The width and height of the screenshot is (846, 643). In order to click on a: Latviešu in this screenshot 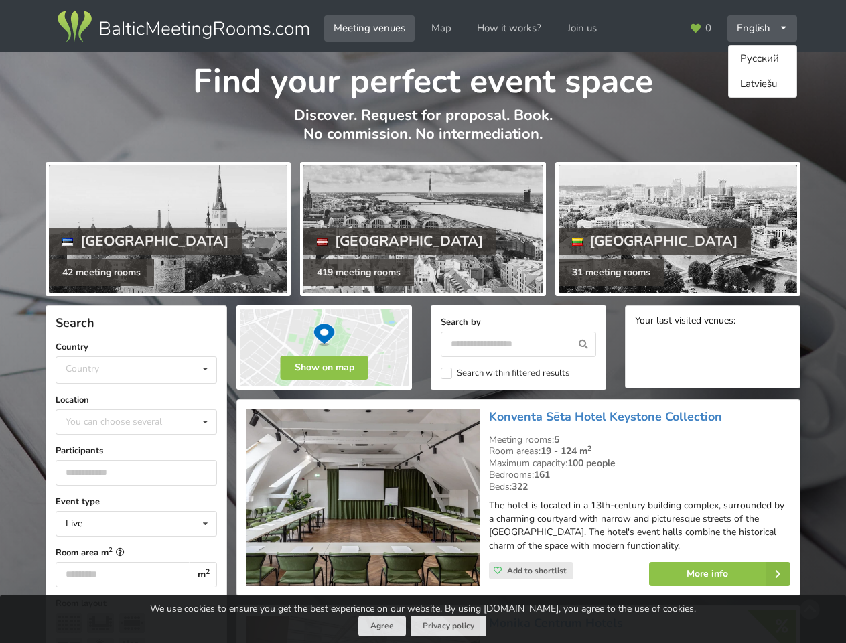, I will do `click(762, 84)`.